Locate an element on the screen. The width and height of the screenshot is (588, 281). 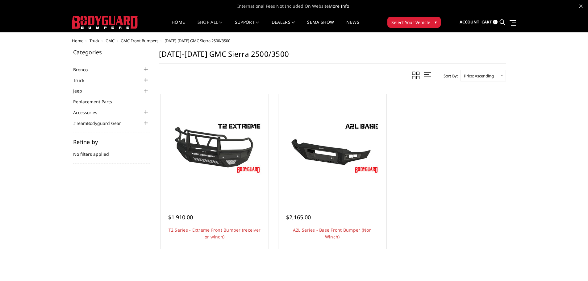
span: $1,910.00 is located at coordinates (180, 217).